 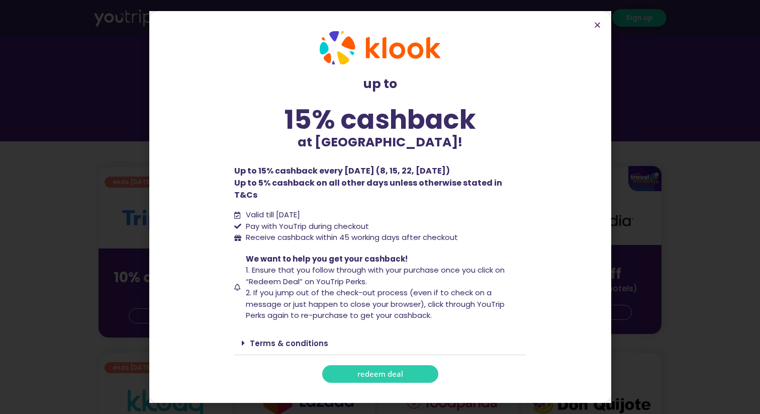 I want to click on span: Pay with YouTrip during checkout, so click(x=306, y=226).